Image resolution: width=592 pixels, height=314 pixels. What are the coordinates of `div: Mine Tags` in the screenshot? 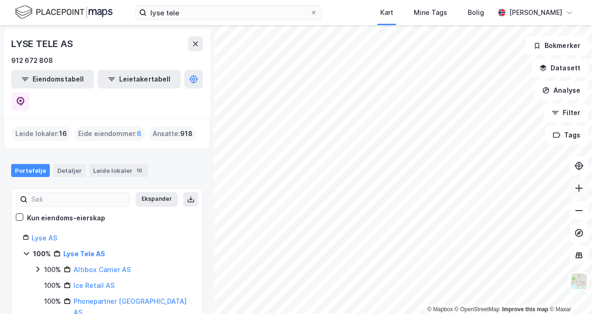 It's located at (431, 13).